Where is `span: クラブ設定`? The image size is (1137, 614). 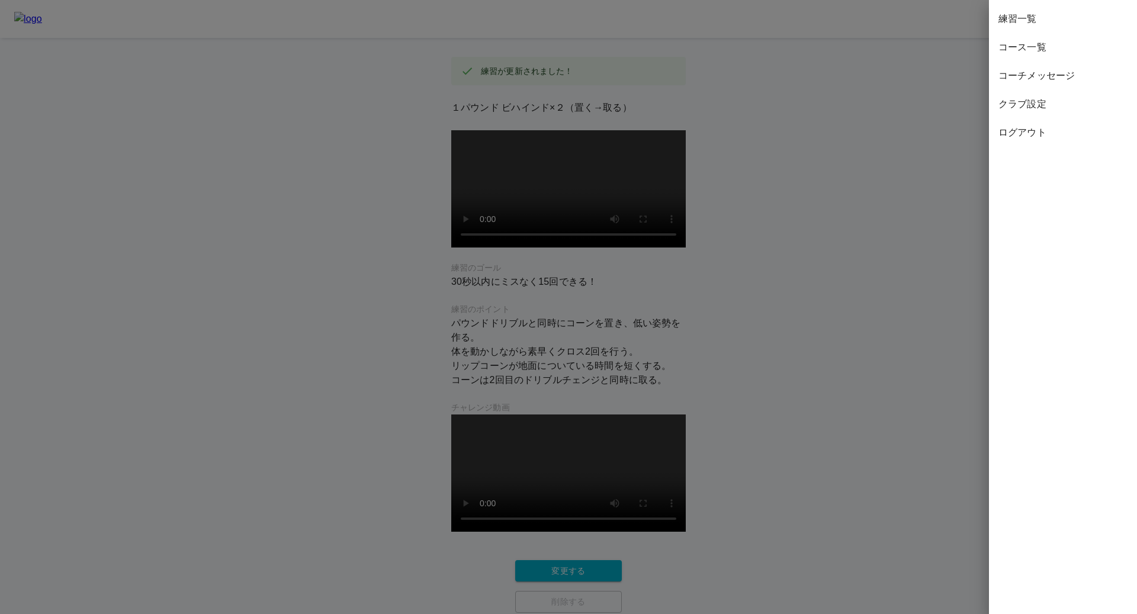
span: クラブ設定 is located at coordinates (1063, 104).